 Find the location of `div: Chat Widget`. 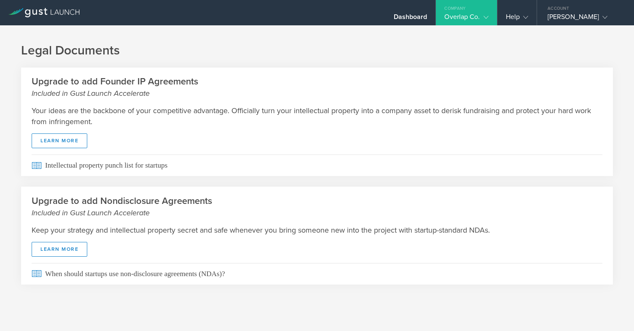

div: Chat Widget is located at coordinates (613, 310).